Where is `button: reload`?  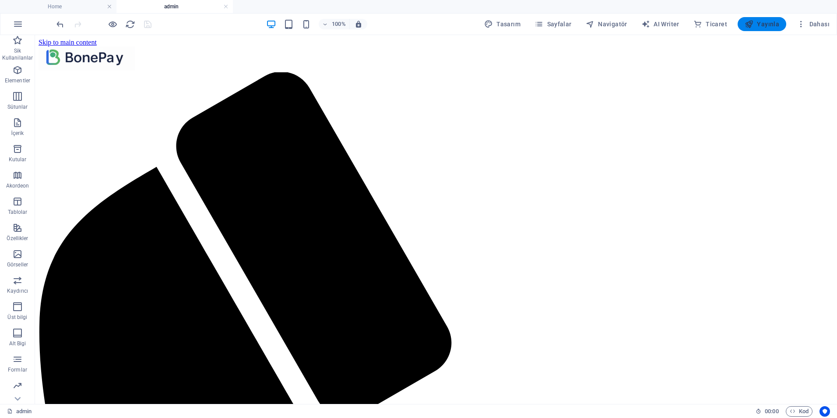
button: reload is located at coordinates (130, 24).